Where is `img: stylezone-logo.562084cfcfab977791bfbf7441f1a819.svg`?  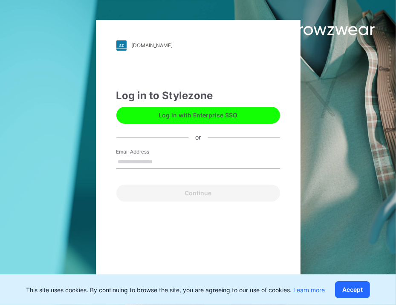 img: stylezone-logo.562084cfcfab977791bfbf7441f1a819.svg is located at coordinates (121, 46).